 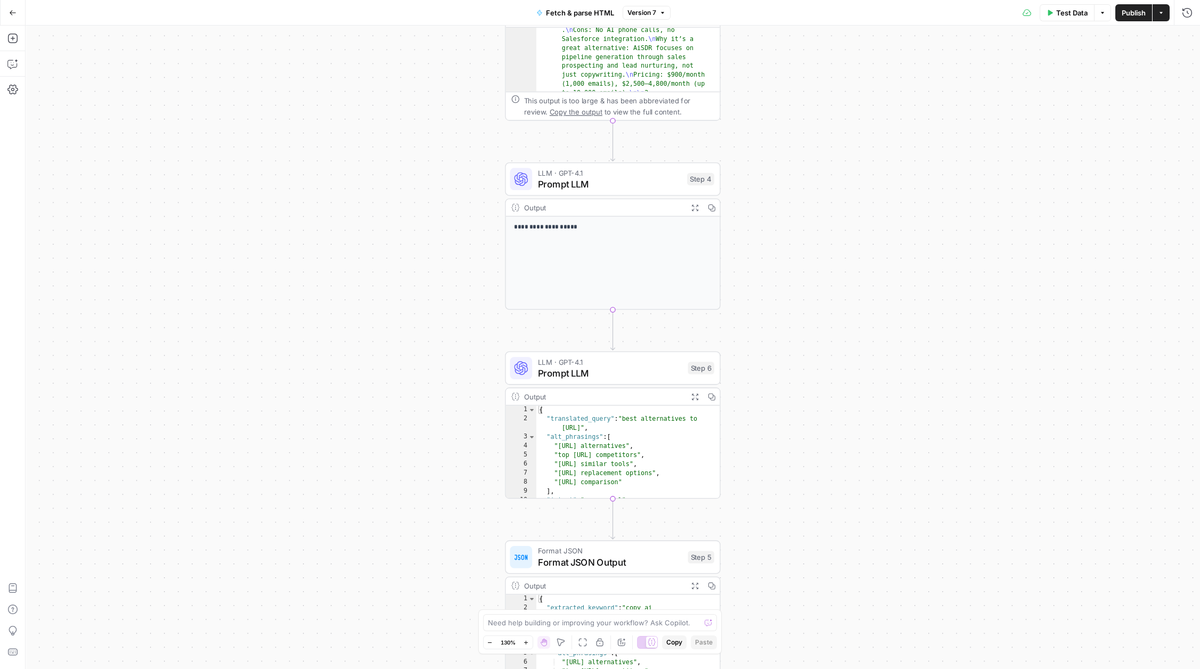 I want to click on g: Edge from step_2 to step_4, so click(x=613, y=141).